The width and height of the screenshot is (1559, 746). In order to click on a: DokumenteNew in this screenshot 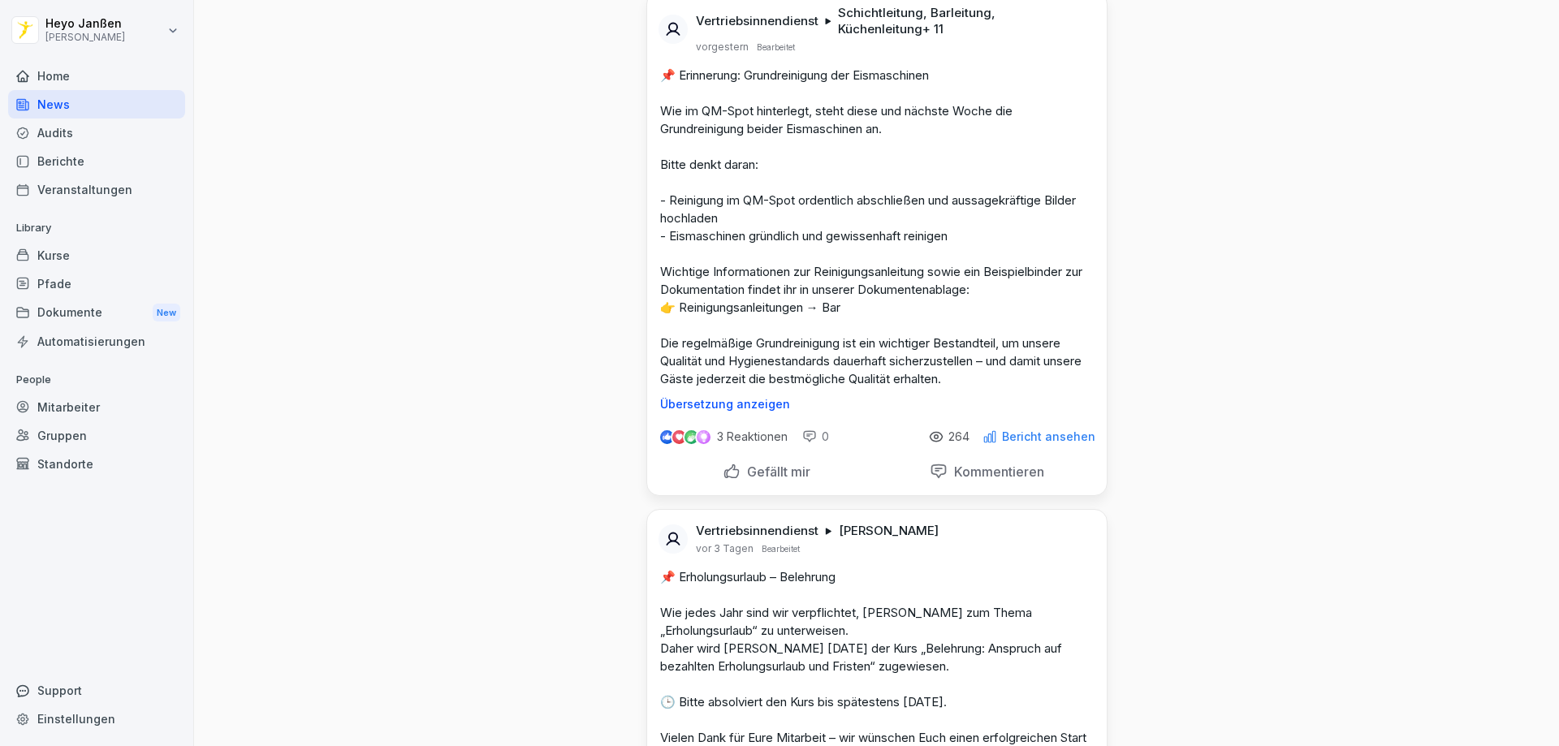, I will do `click(97, 313)`.